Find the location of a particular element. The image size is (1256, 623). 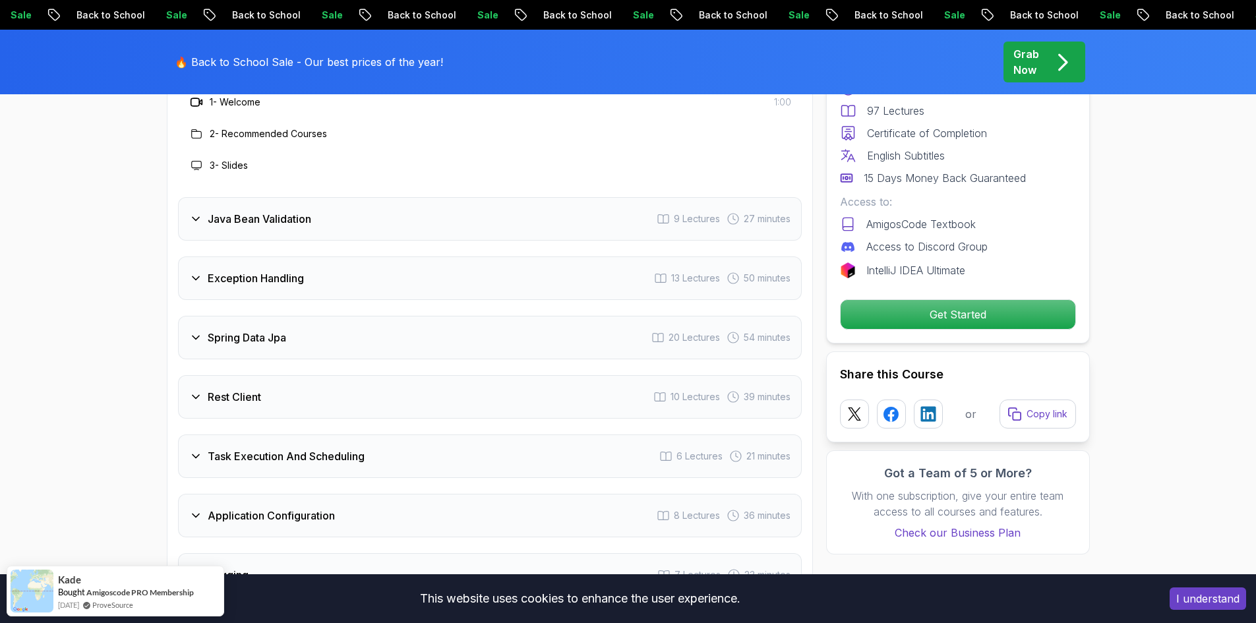

span: 54 minutes is located at coordinates (767, 337).